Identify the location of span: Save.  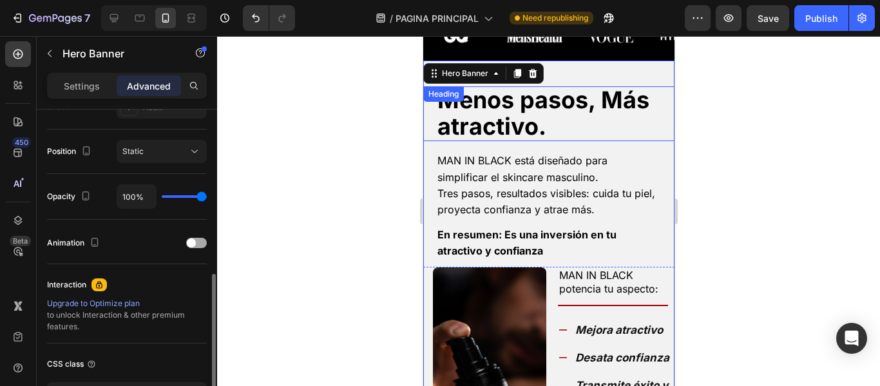
(768, 18).